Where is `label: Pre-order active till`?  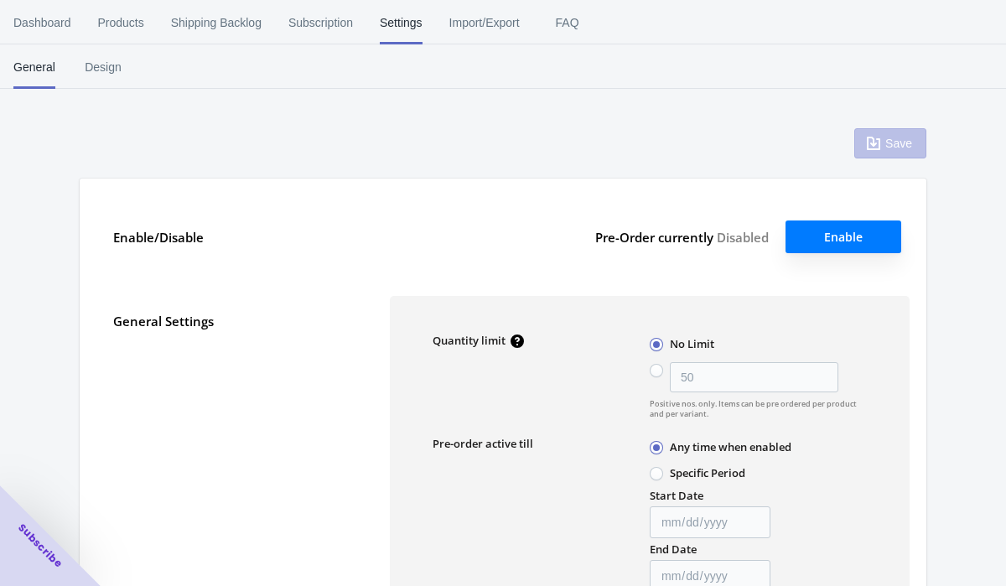 label: Pre-order active till is located at coordinates (541, 443).